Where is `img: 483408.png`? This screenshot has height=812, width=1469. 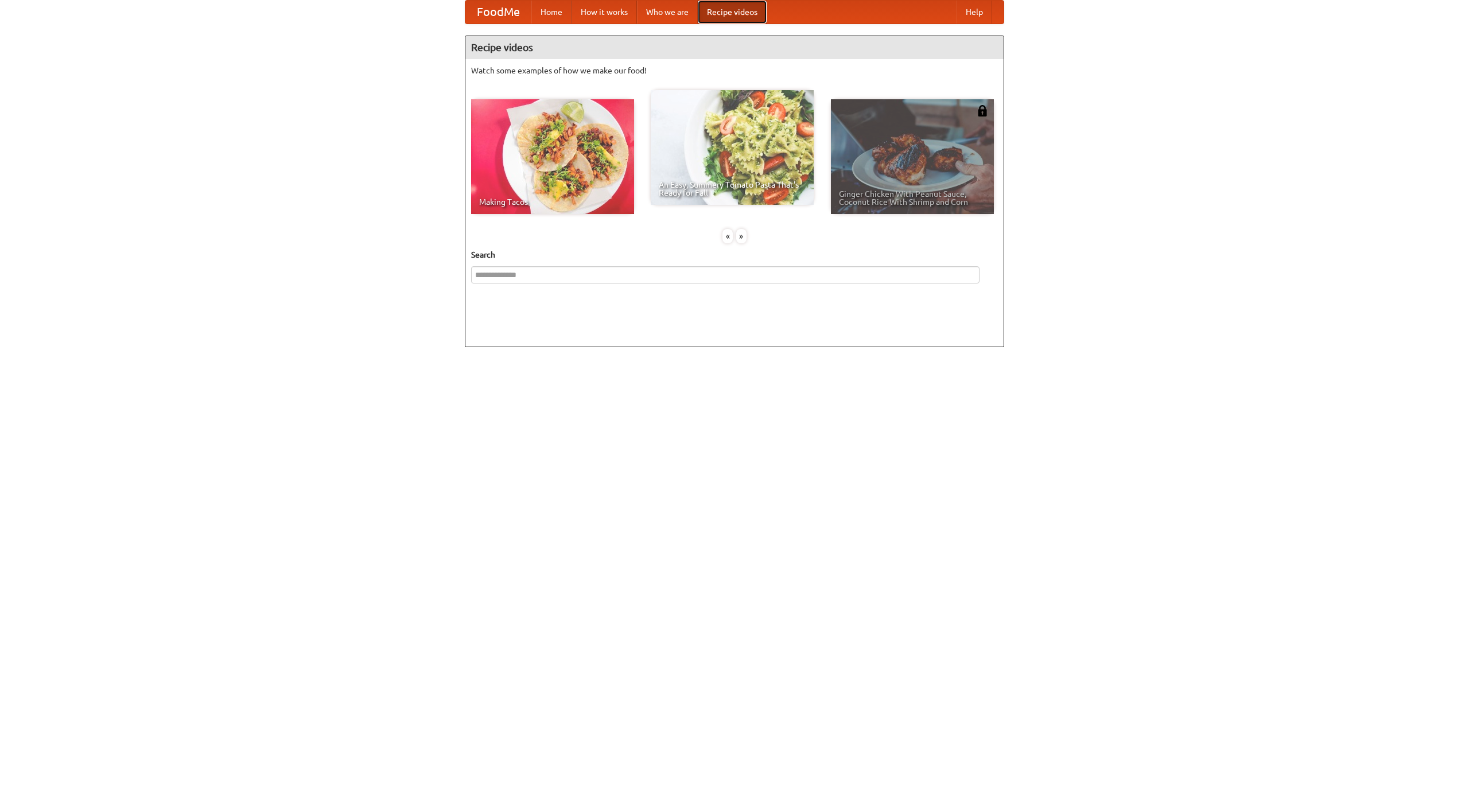 img: 483408.png is located at coordinates (983, 111).